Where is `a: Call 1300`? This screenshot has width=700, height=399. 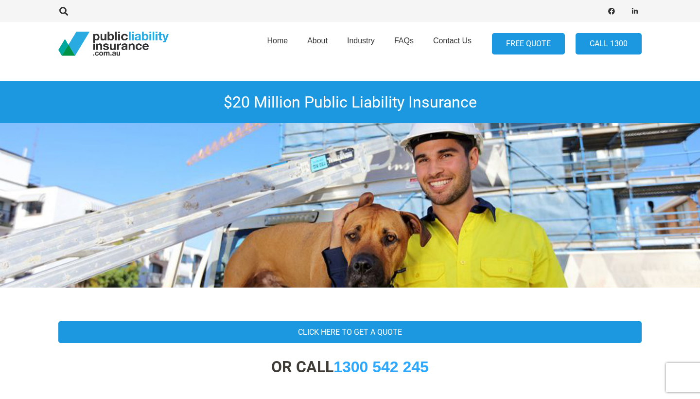 a: Call 1300 is located at coordinates (609, 44).